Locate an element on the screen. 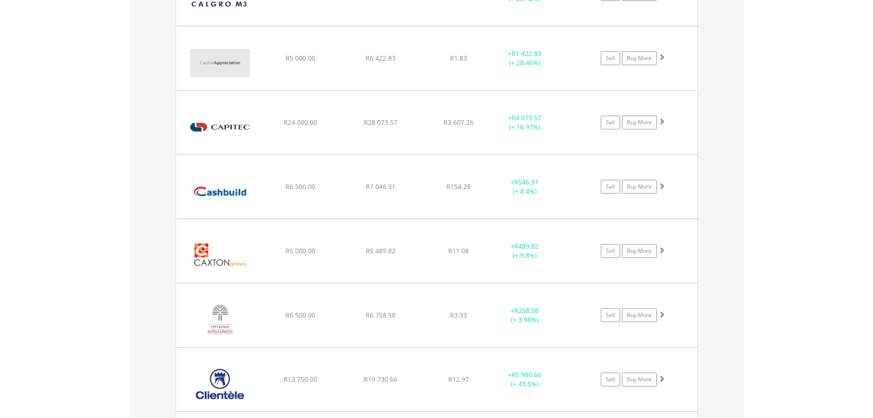  div: + (+ 8.4%) is located at coordinates (525, 187).